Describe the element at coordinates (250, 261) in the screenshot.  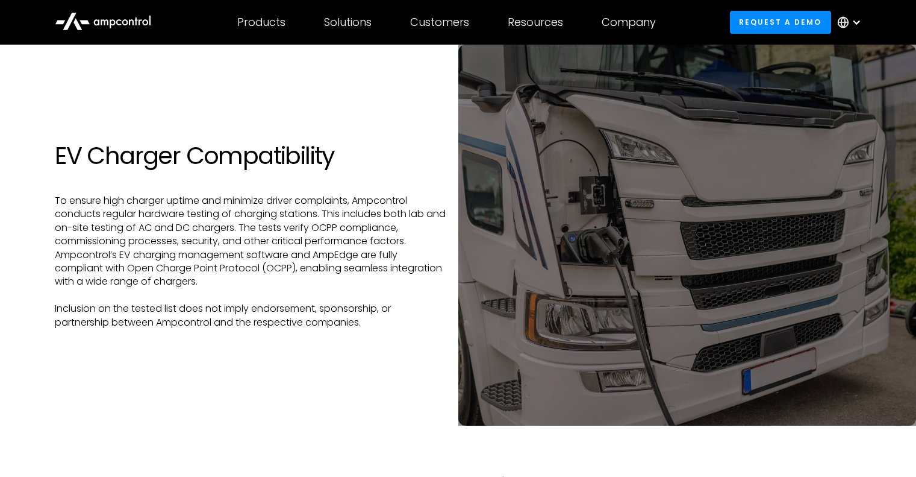
I see `p: To ensure high charger uptime and minimize driver complaints, Ampcontrol conducts regular hardwar...` at that location.